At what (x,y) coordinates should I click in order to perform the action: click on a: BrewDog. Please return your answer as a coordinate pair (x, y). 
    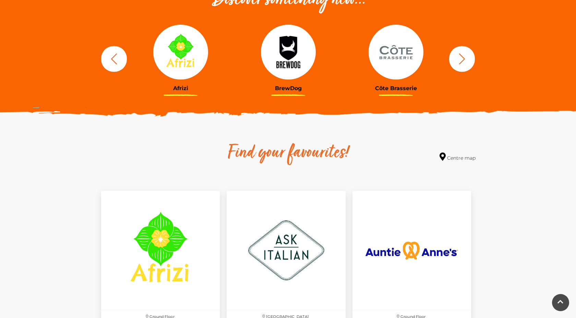
    Looking at the image, I should click on (288, 58).